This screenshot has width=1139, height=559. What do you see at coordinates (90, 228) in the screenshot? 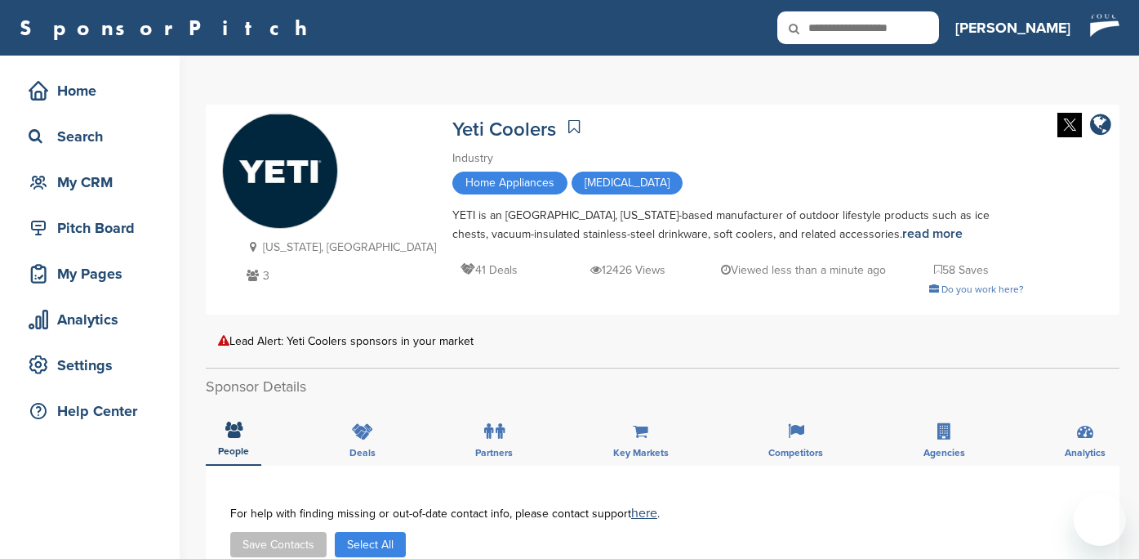
I see `a: Pitch Board` at bounding box center [90, 228].